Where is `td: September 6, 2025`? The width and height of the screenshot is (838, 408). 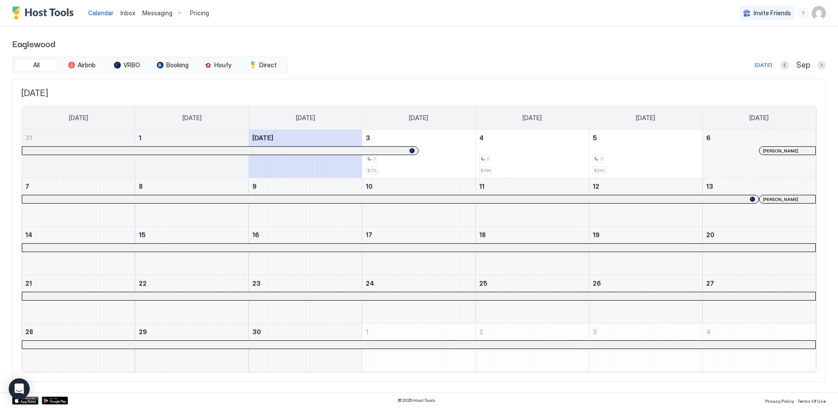 td: September 6, 2025 is located at coordinates (759, 154).